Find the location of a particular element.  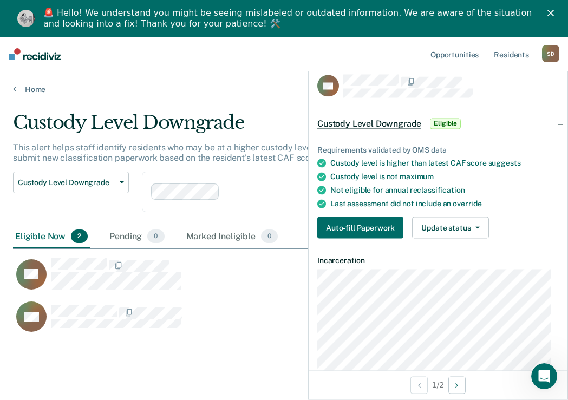

img: Profile image for Kim is located at coordinates (26, 18).